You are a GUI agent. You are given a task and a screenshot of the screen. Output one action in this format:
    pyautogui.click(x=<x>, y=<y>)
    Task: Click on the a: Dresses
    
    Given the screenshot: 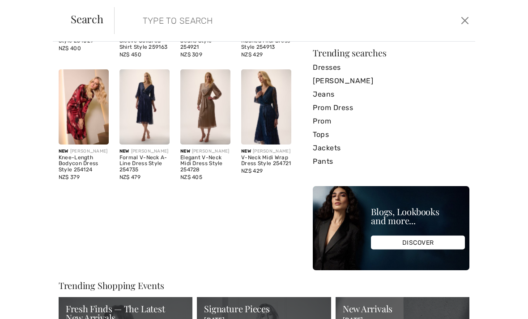 What is the action you would take?
    pyautogui.click(x=391, y=68)
    